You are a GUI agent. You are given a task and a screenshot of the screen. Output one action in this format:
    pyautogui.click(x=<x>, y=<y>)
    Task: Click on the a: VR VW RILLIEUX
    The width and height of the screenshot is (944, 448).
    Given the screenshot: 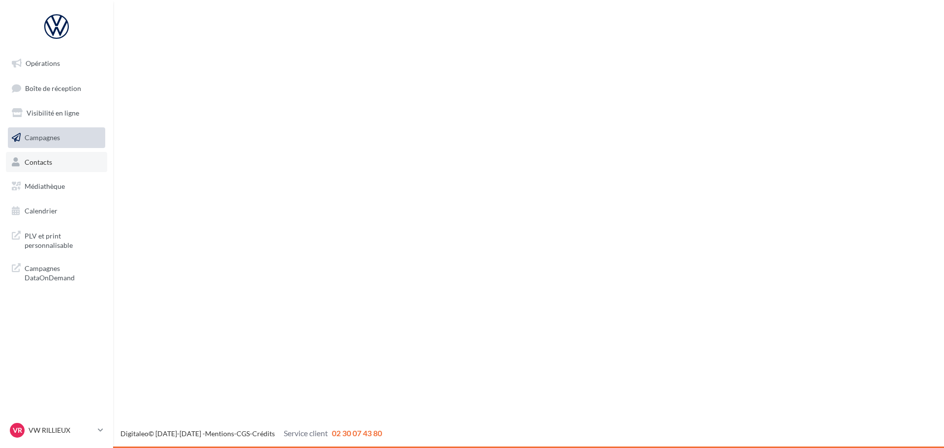 What is the action you would take?
    pyautogui.click(x=57, y=430)
    